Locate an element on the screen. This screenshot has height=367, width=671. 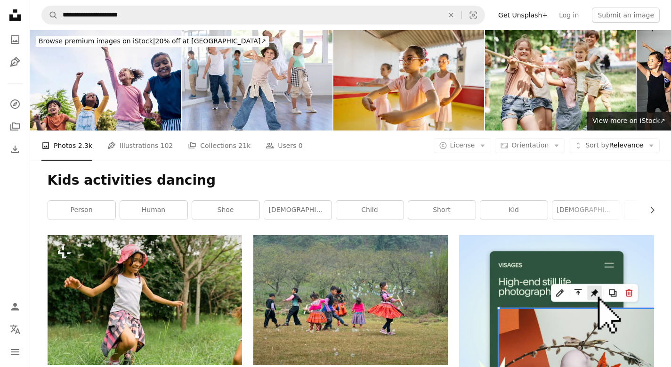
span: 0 is located at coordinates (300, 146).